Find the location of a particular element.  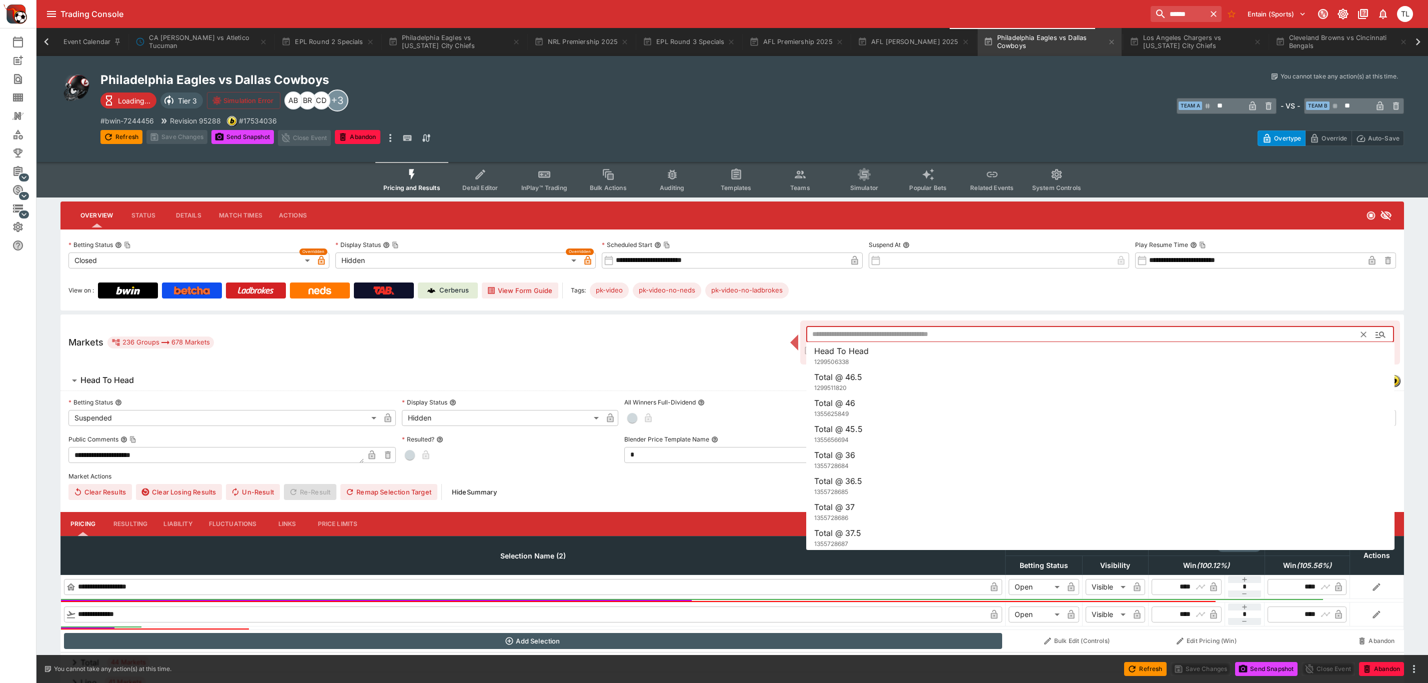

button: Auto-Save is located at coordinates (1377, 138).